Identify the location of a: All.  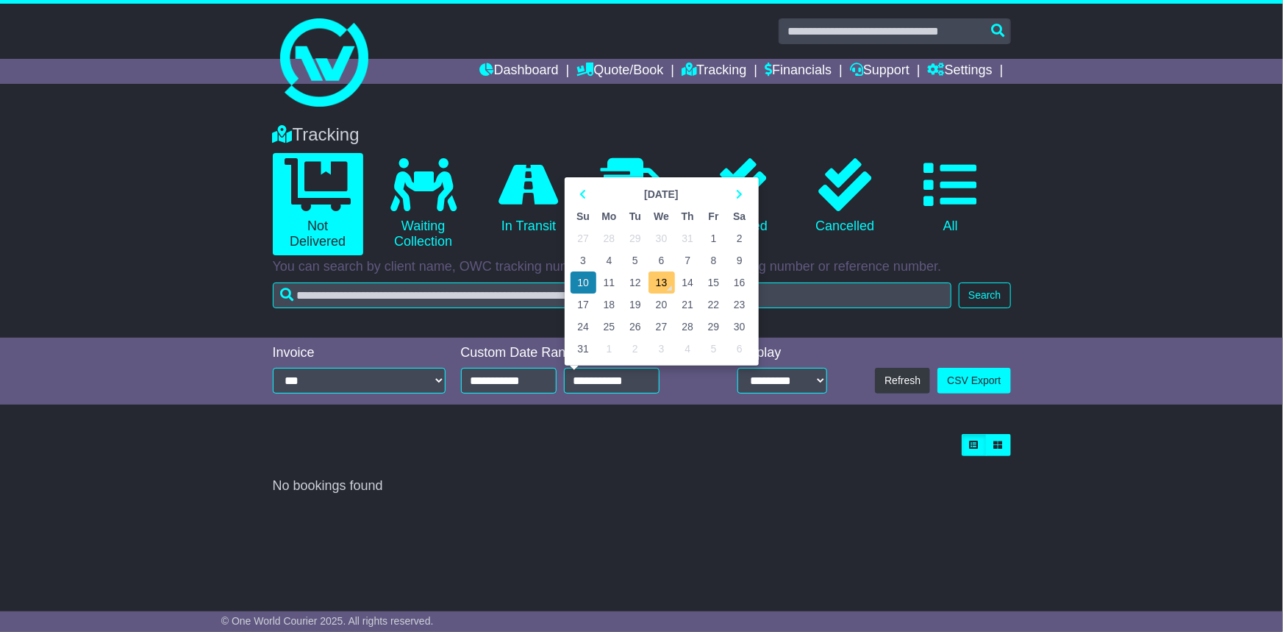
(950, 196).